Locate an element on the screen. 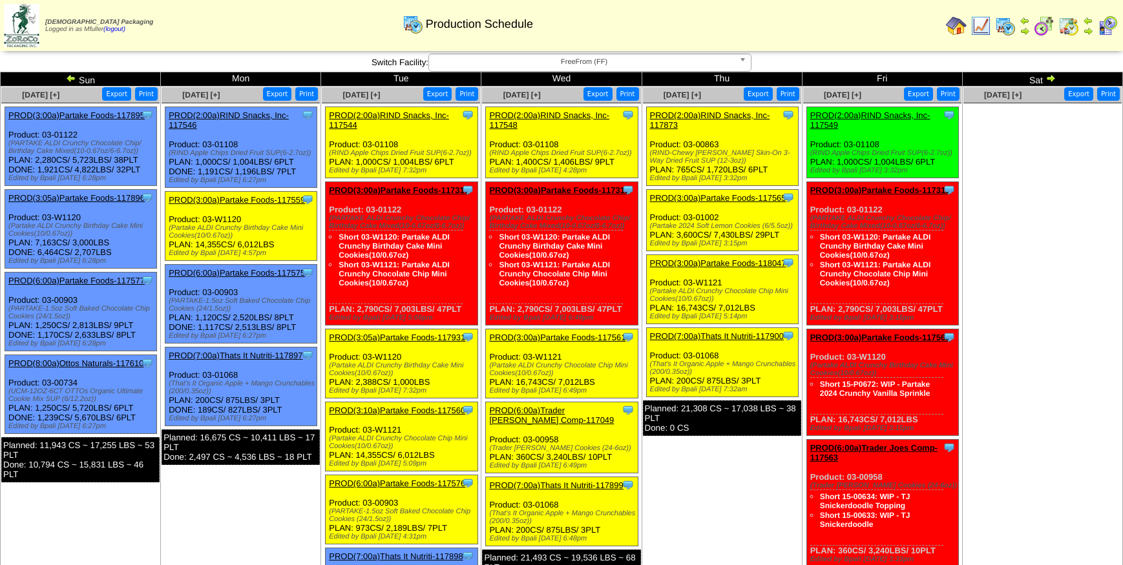  a: PROD(7:00a)Thats It Nutriti-117900 is located at coordinates (717, 336).